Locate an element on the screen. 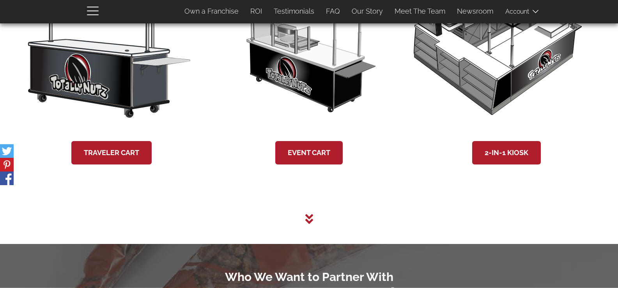 This screenshot has width=618, height=288. a: Our Story is located at coordinates (367, 11).